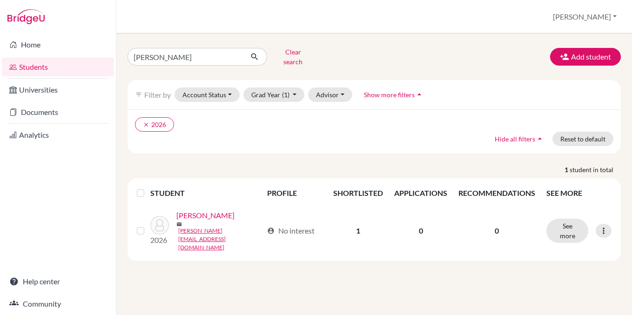 This screenshot has height=315, width=632. What do you see at coordinates (394, 95) in the screenshot?
I see `button: Show more filtersarrow_drop_up` at bounding box center [394, 95].